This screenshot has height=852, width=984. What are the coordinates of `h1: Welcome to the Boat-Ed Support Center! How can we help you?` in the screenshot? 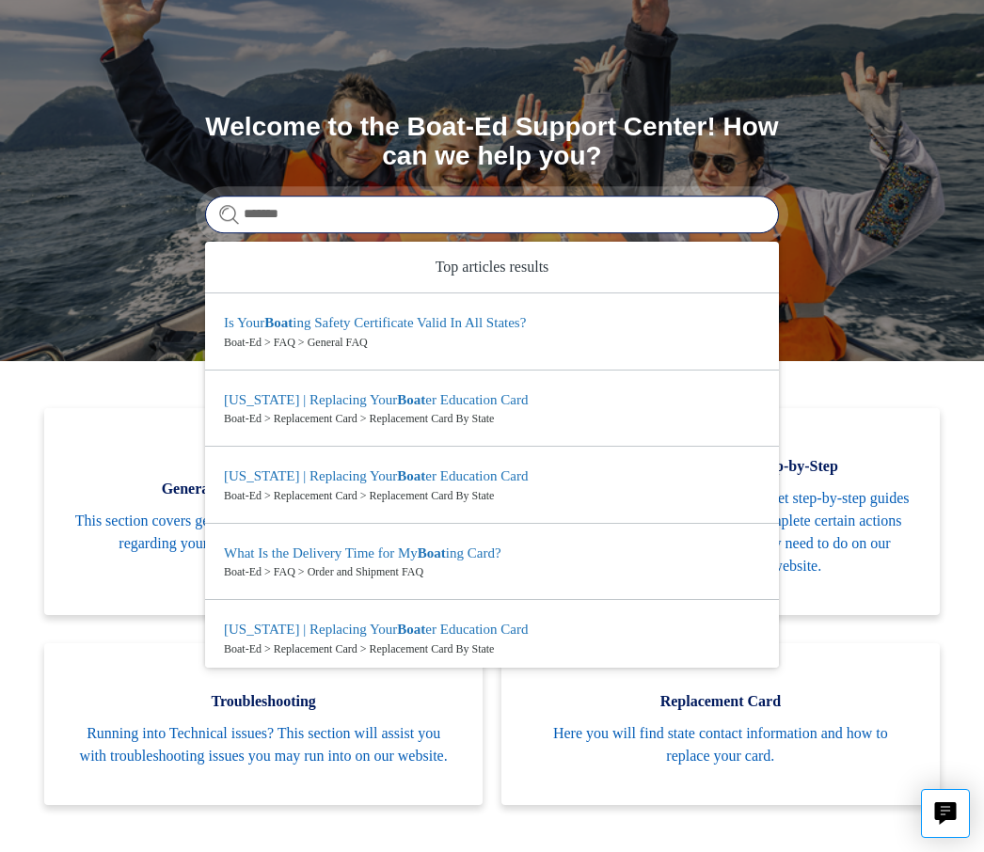 It's located at (492, 142).